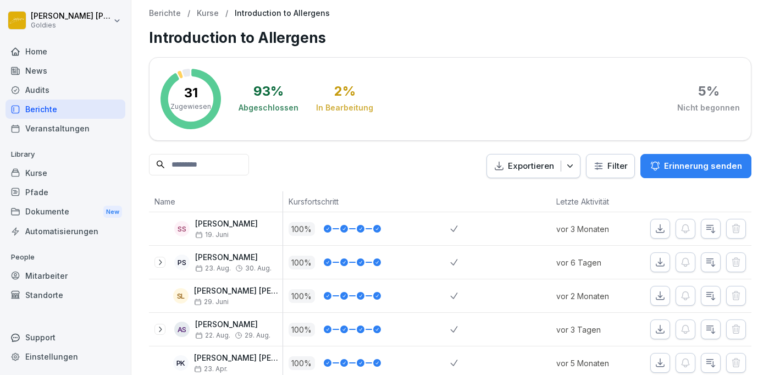 This screenshot has width=769, height=375. Describe the element at coordinates (65, 90) in the screenshot. I see `div: Audits` at that location.